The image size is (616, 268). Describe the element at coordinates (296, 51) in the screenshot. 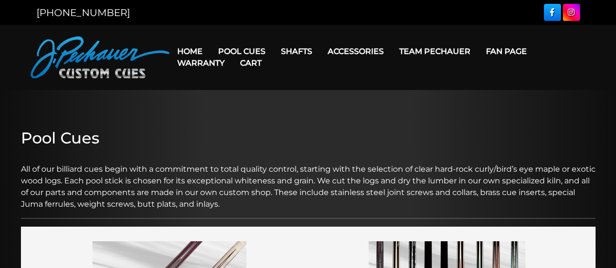

I see `a: Shafts` at that location.